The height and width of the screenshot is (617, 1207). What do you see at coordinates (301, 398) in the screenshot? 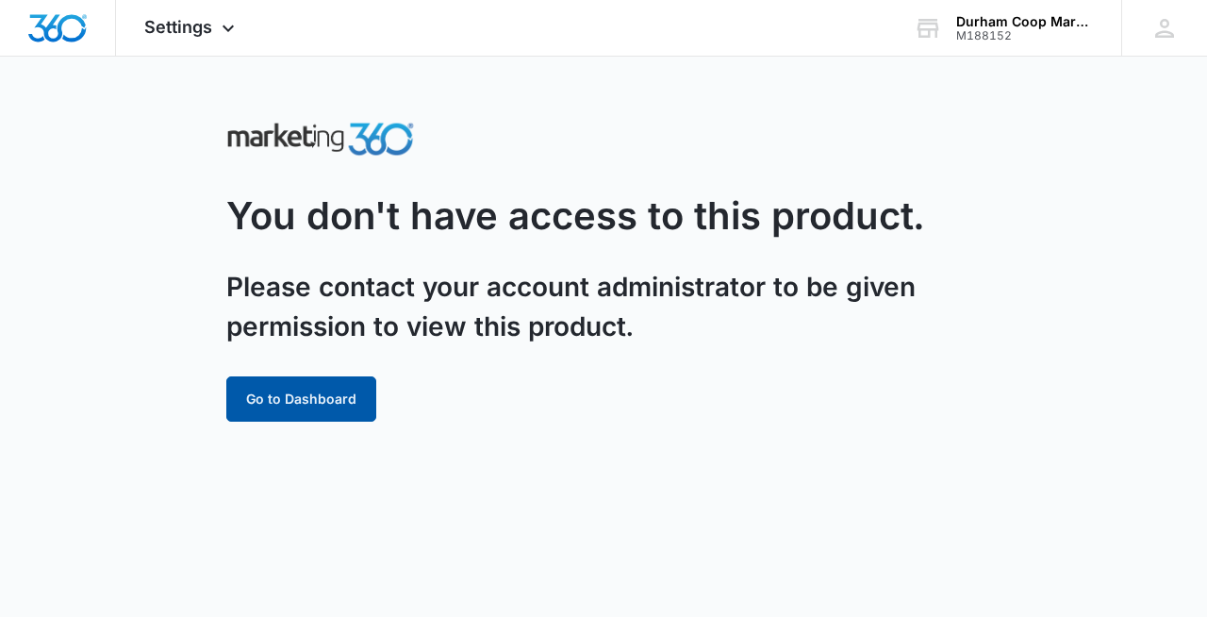
I see `a: Go to Dashboard` at bounding box center [301, 398].